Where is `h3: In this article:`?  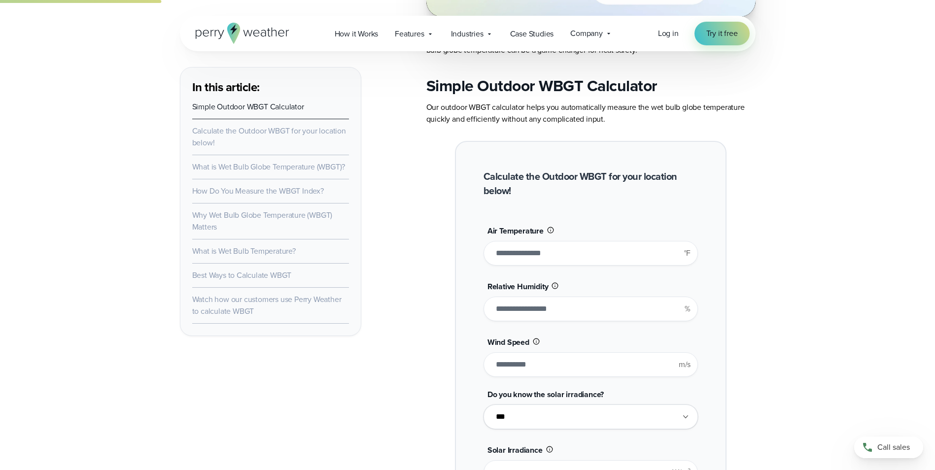 h3: In this article: is located at coordinates (271, 87).